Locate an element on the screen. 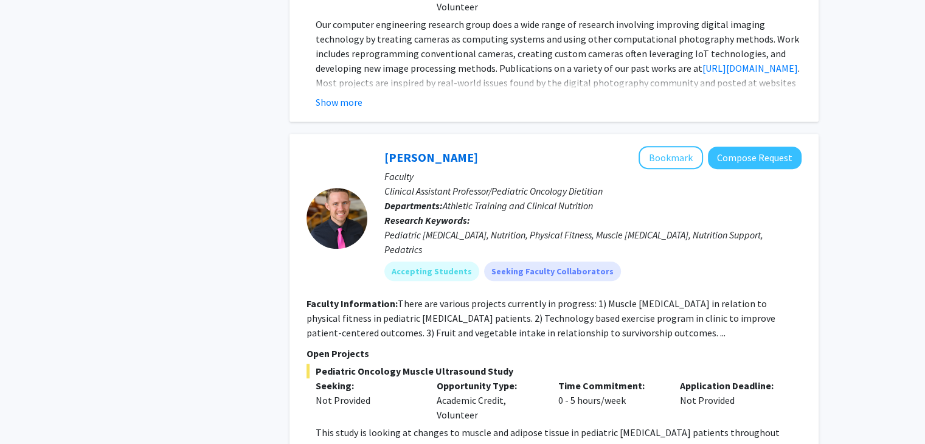 This screenshot has width=925, height=444. p: Seeking: is located at coordinates (367, 386).